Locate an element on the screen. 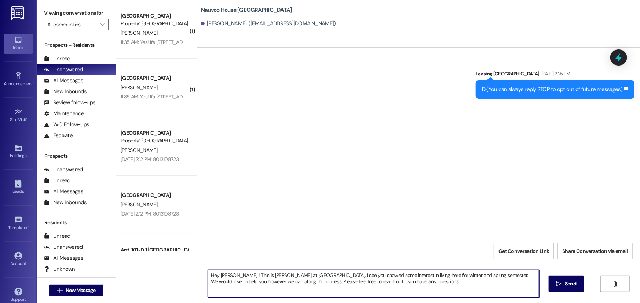 This screenshot has height=303, width=640. button: Share Conversation via email is located at coordinates (595, 251).